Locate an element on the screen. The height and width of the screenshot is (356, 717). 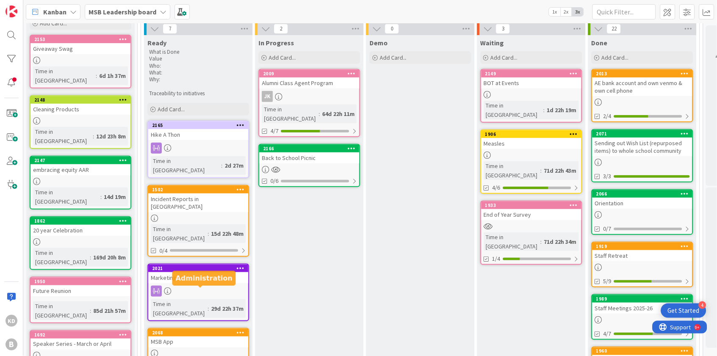
div: 1502 is located at coordinates (200, 190).